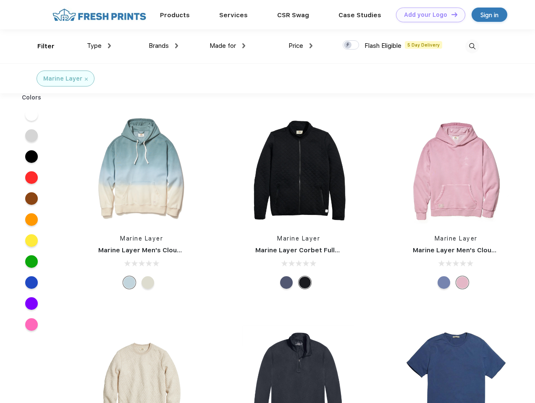 This screenshot has height=403, width=535. Describe the element at coordinates (424, 45) in the screenshot. I see `span: 5 Day Delivery` at that location.